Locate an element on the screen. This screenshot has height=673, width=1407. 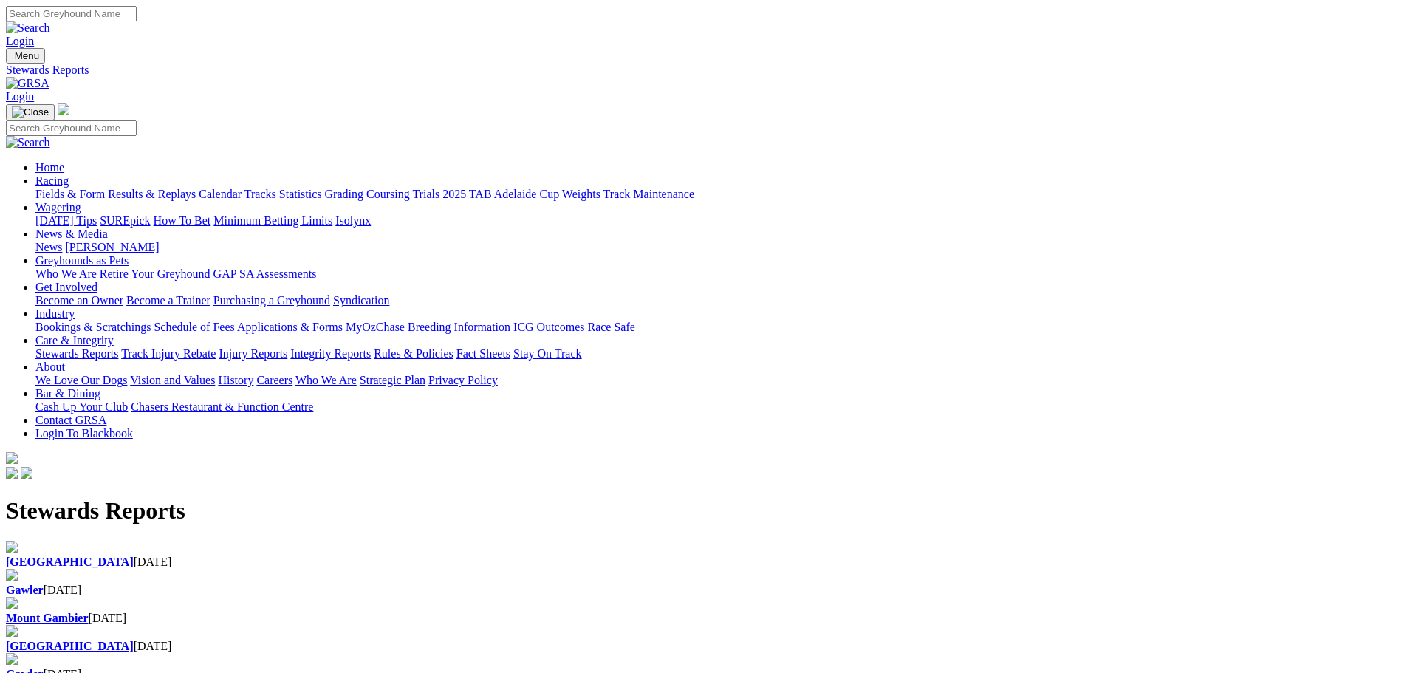
a: Breeding Information is located at coordinates (459, 326).